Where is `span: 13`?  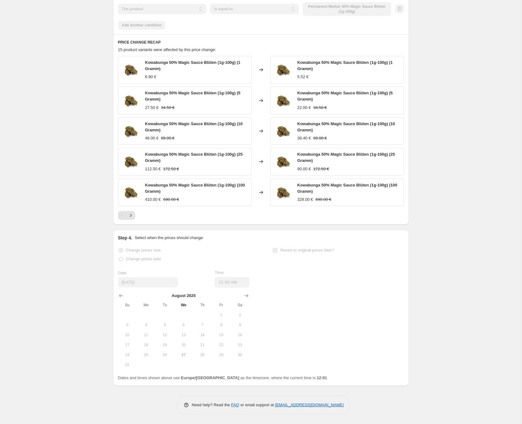
span: 13 is located at coordinates (183, 335).